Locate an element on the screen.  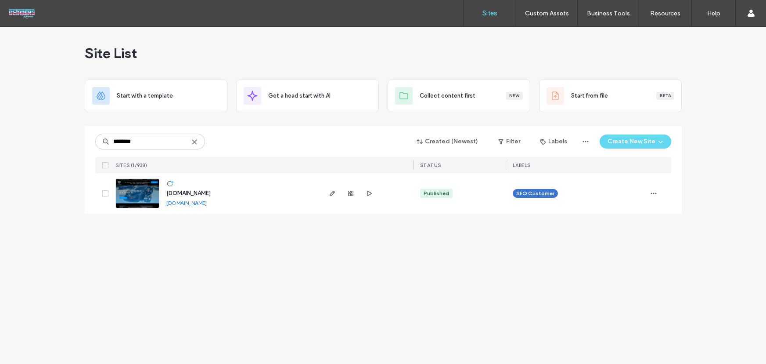
div: Get a head start with AI is located at coordinates (307, 96).